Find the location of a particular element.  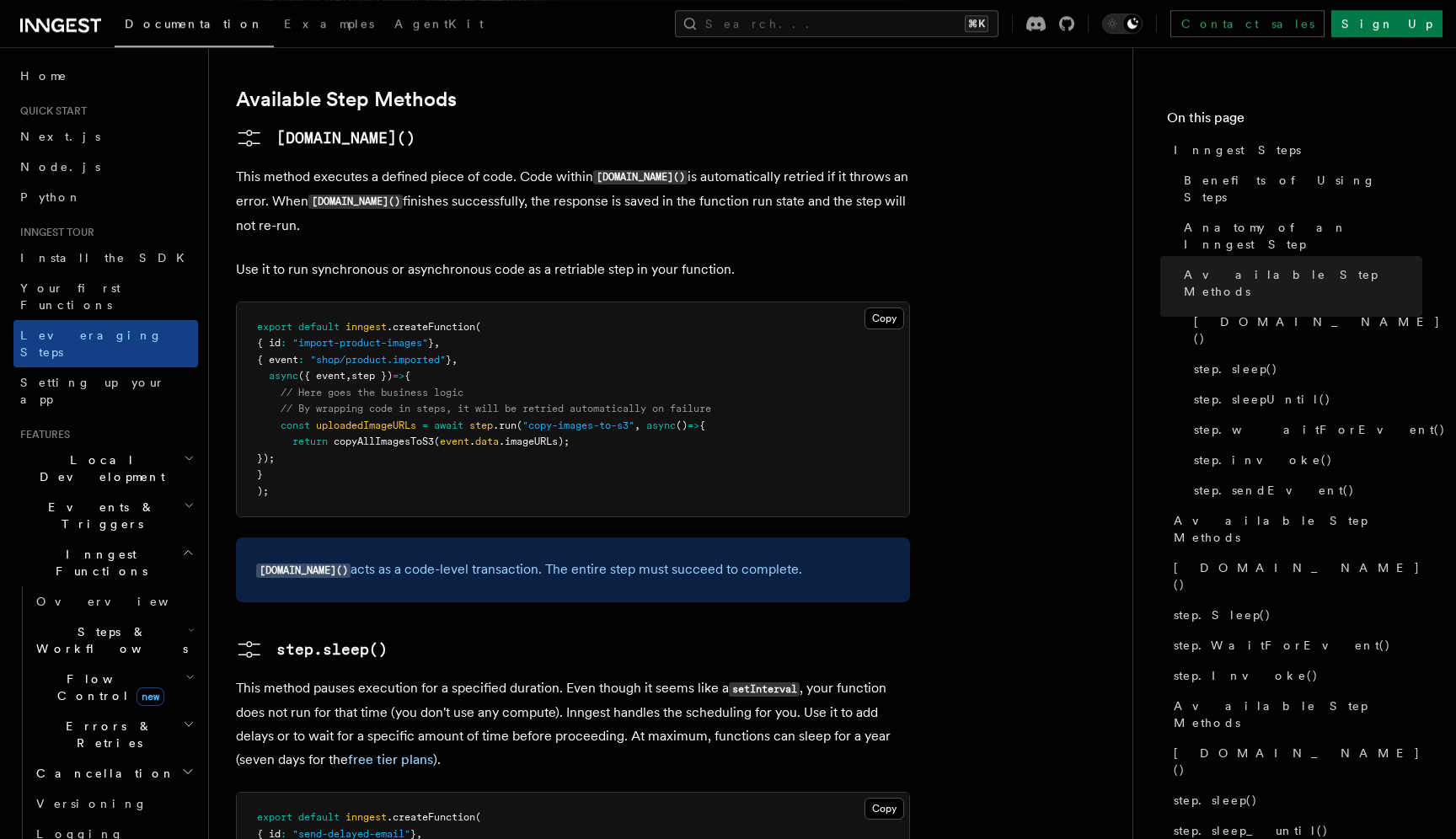

button: Steps & Workflows is located at coordinates (114, 640).